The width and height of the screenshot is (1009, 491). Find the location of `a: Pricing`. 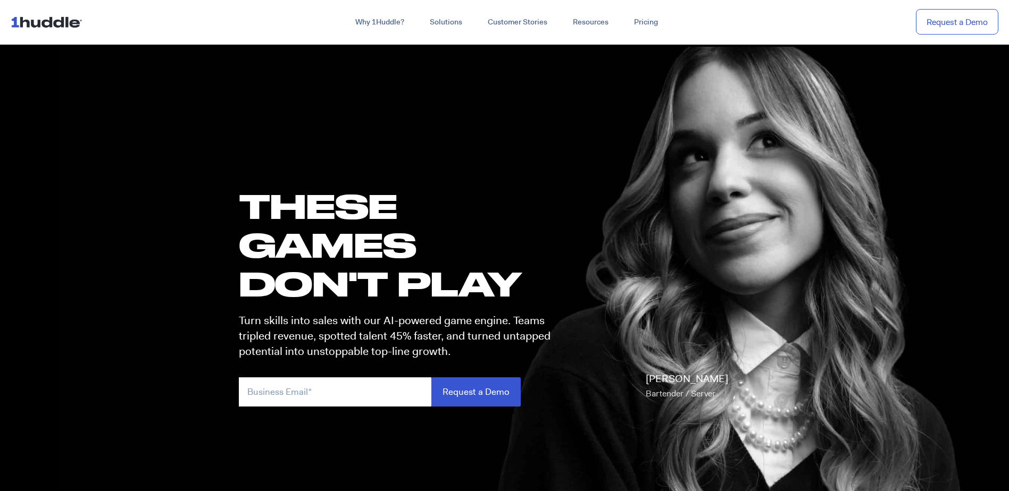

a: Pricing is located at coordinates (646, 22).